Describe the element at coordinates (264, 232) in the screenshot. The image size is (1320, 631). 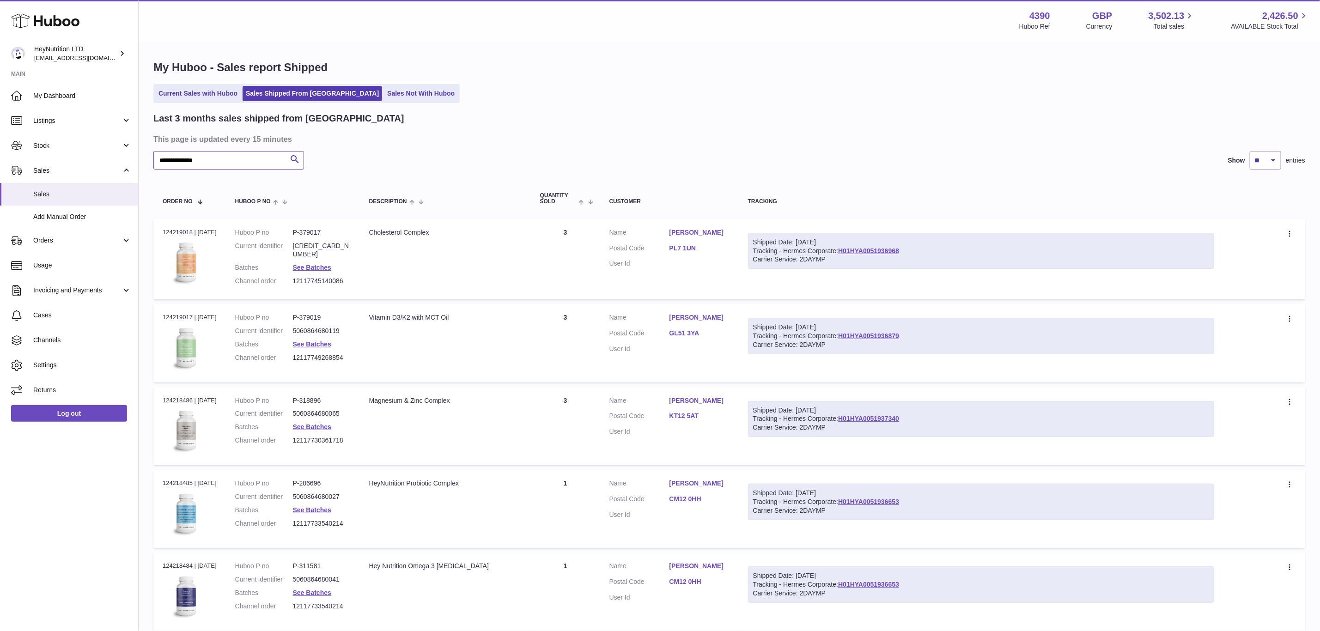
I see `dt: Huboo P no` at that location.